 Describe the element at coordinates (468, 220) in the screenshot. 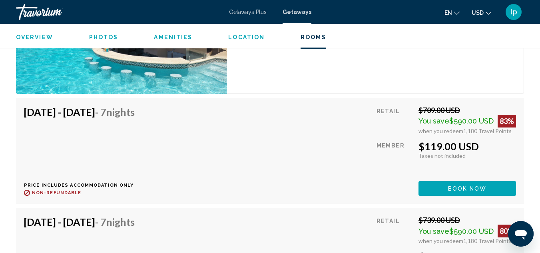

I see `div: $739.00 USD` at that location.